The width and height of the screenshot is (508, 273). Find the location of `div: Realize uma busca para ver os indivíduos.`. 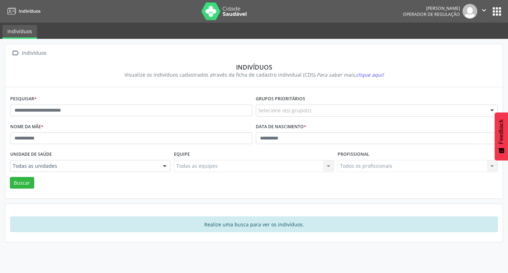

div: Realize uma busca para ver os indivíduos. is located at coordinates (254, 224).